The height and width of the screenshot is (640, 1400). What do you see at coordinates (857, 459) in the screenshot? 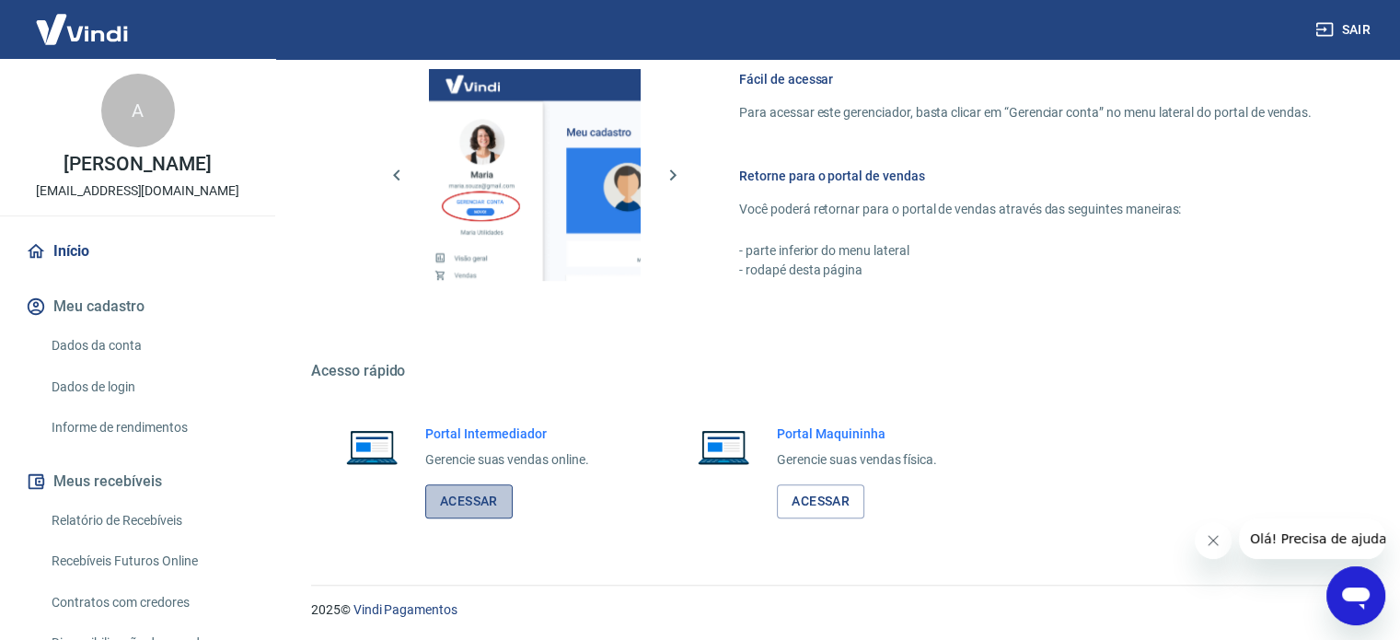
I see `p: Gerencie suas vendas física.` at bounding box center [857, 459].